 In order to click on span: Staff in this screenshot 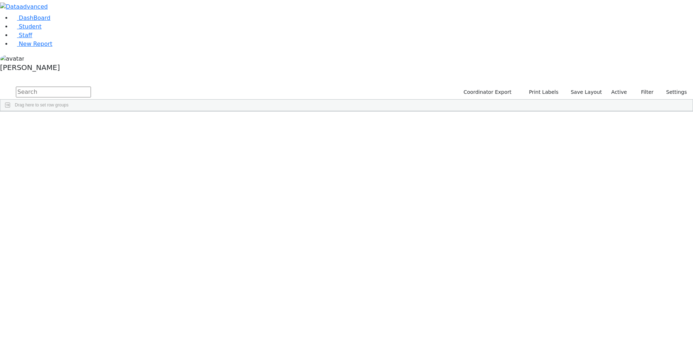, I will do `click(25, 35)`.